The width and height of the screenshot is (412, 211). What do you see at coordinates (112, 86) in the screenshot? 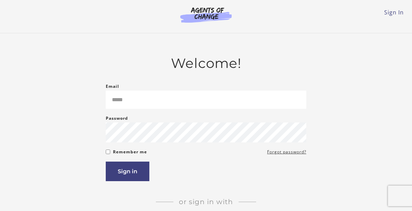
I see `label: Email` at bounding box center [112, 86].